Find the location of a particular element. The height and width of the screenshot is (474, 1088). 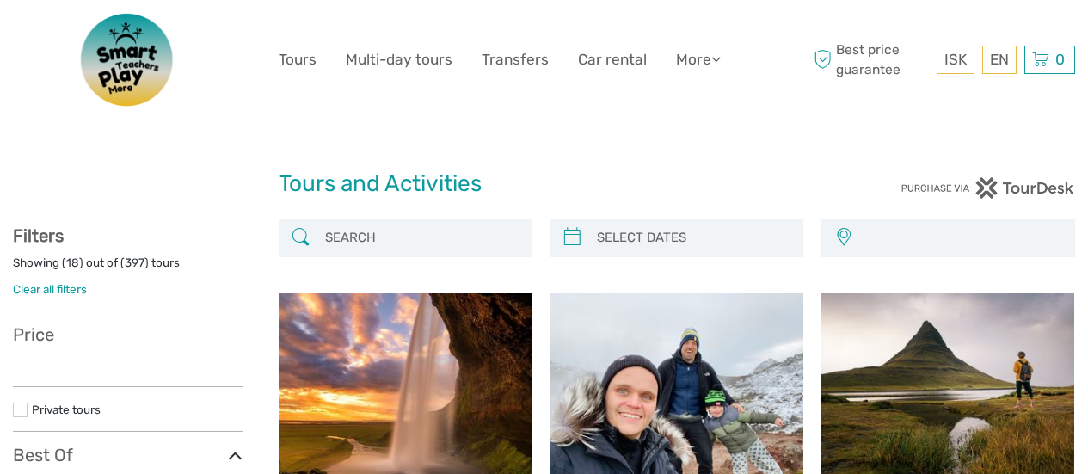

span: 0 is located at coordinates (1060, 59).